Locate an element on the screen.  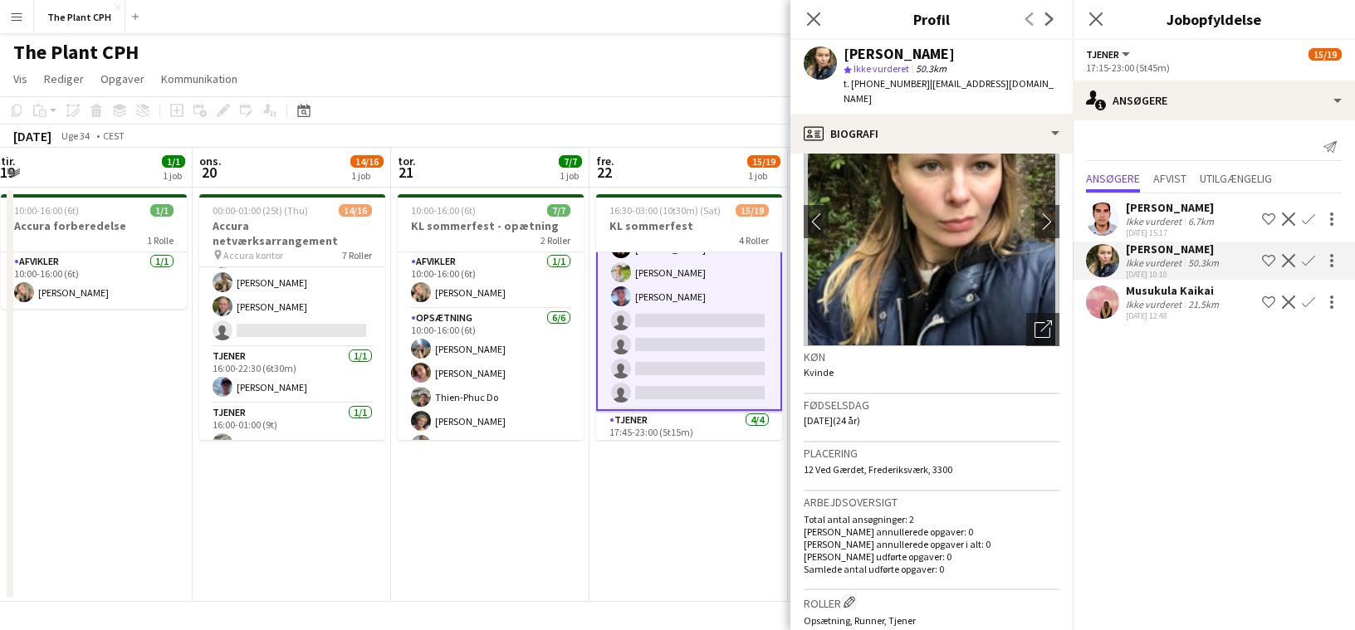
app-job-card: 00:00-01:00 (25t) (Thu)14/16Accura netværksarrangement Accura kontor7 Roller Tjener1A3/415:30-01:... is located at coordinates (292, 317).